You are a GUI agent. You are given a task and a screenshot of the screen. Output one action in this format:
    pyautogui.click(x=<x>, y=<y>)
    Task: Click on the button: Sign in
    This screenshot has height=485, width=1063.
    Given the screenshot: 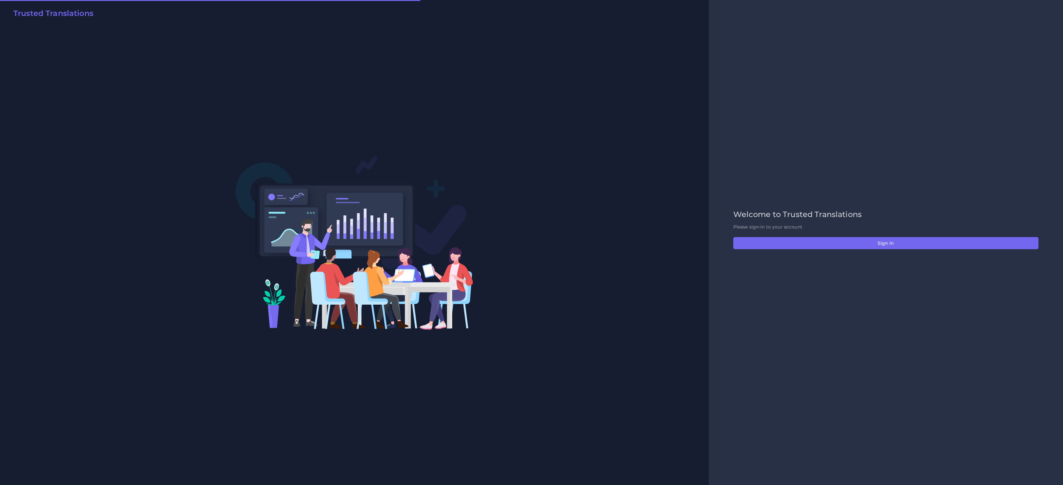 What is the action you would take?
    pyautogui.click(x=886, y=243)
    